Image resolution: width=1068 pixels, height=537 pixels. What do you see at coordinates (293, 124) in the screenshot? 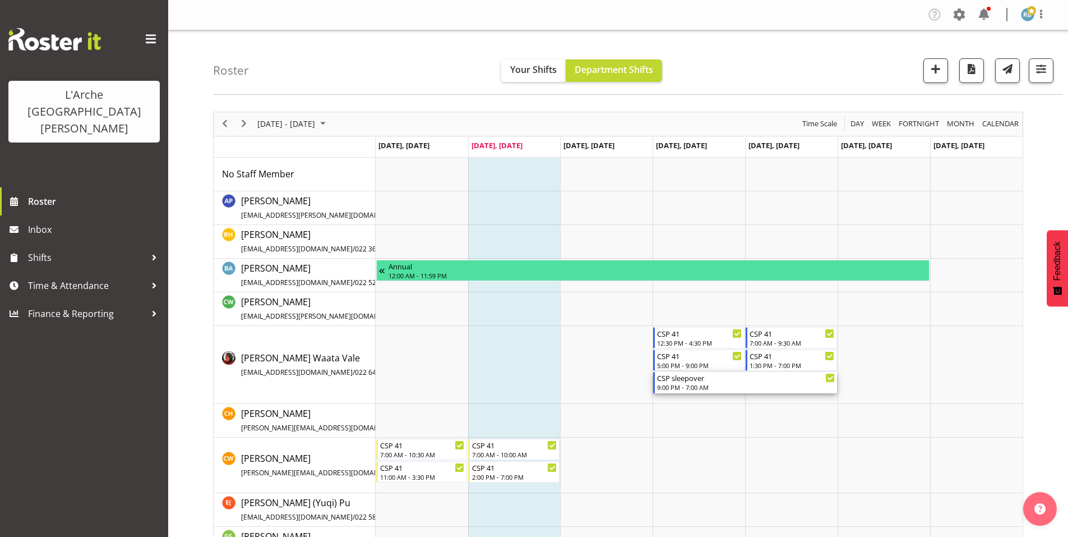
I see `div: Sep 29 - Oct 05, 2025` at bounding box center [293, 124].